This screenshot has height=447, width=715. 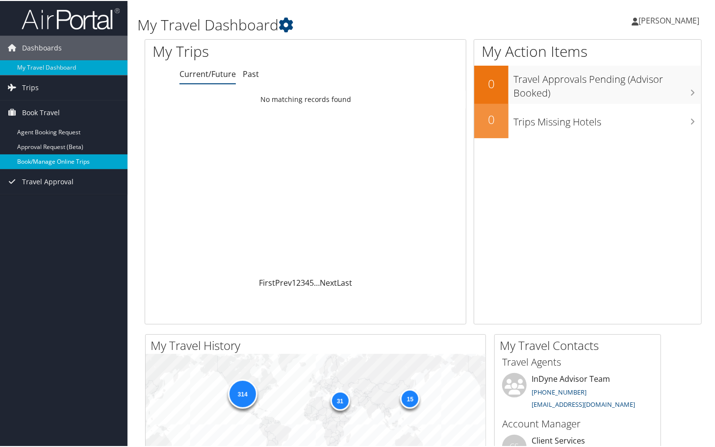 I want to click on a: First, so click(x=267, y=282).